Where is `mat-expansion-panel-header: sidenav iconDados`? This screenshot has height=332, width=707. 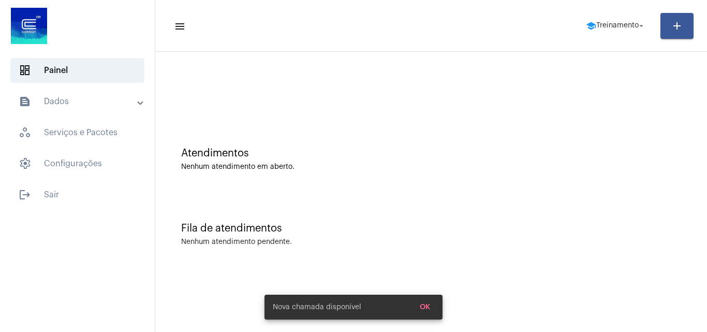 mat-expansion-panel-header: sidenav iconDados is located at coordinates (80, 101).